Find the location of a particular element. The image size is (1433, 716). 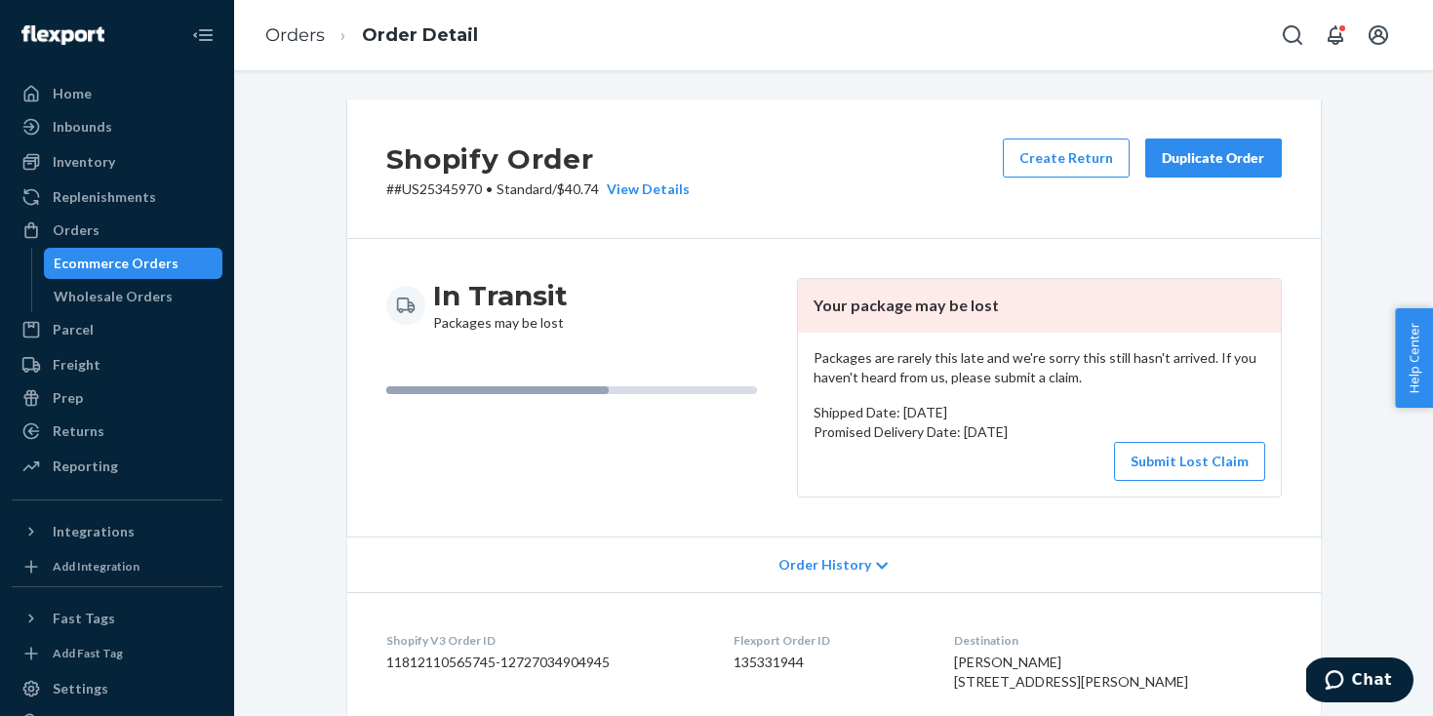

div: Replenishments is located at coordinates (104, 197).